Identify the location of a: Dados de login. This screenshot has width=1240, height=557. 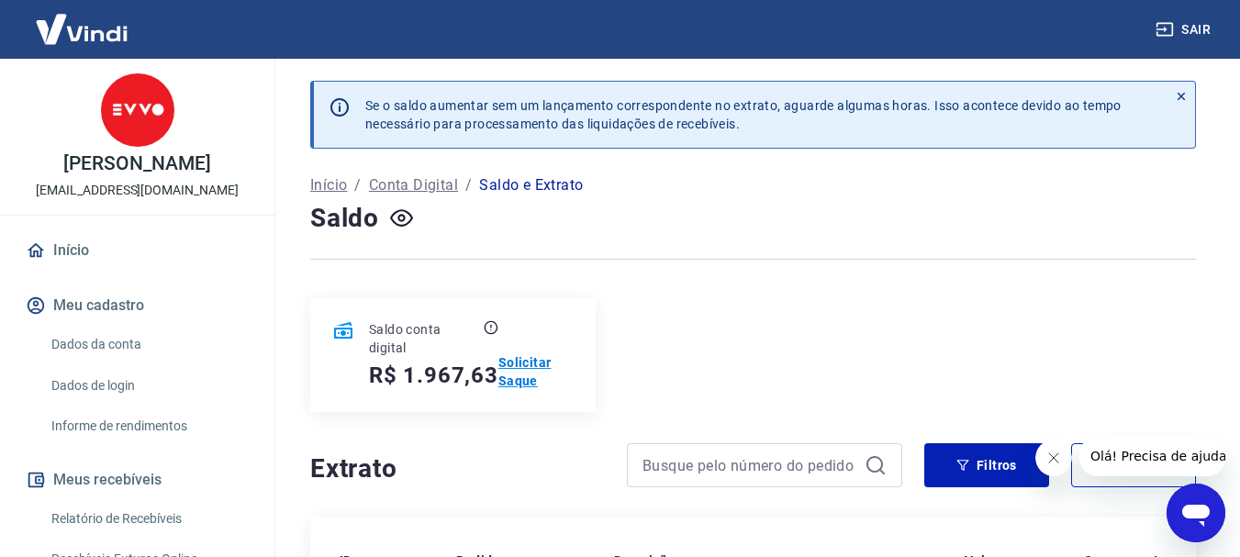
(148, 385).